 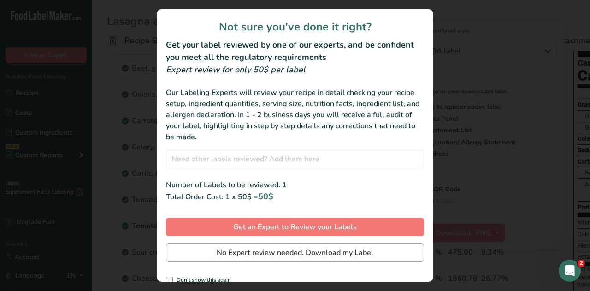 What do you see at coordinates (295, 227) in the screenshot?
I see `button: Get an Expert to Review your Labels` at bounding box center [295, 227].